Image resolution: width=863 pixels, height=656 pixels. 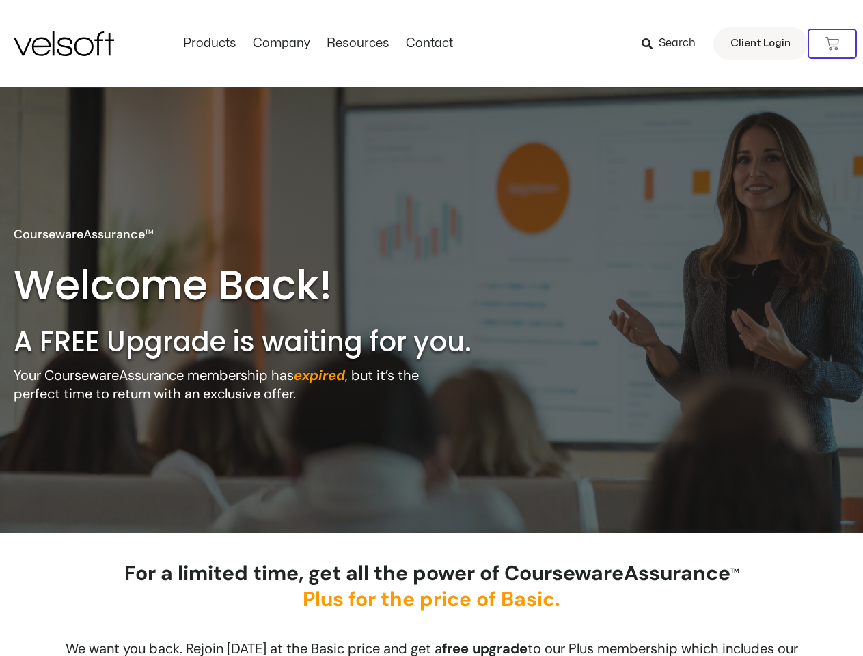 I want to click on a: Search, so click(x=673, y=44).